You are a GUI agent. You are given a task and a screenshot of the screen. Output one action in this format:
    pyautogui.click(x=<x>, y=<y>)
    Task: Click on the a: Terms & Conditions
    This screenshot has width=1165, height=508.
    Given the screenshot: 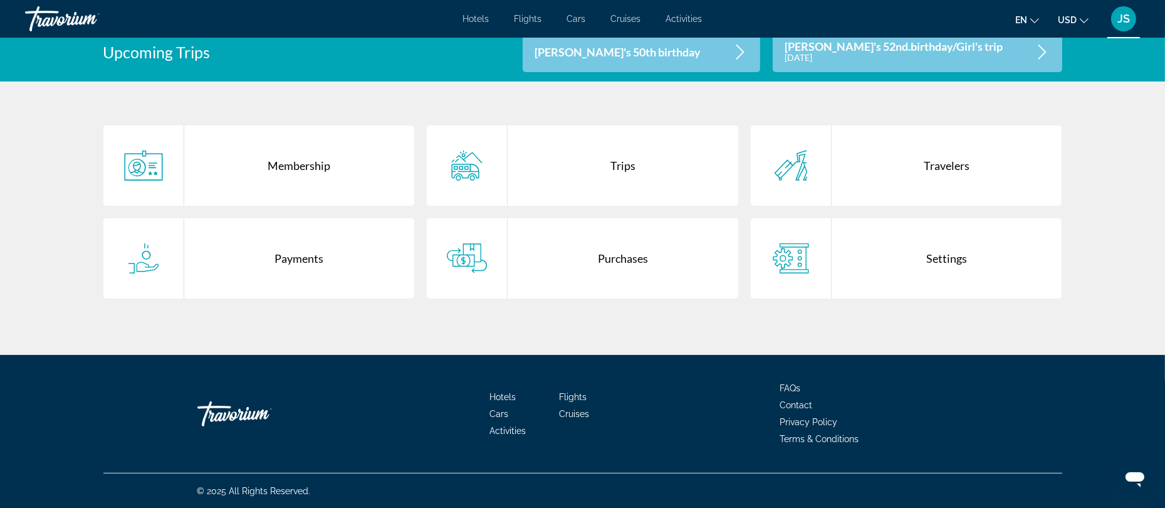 What is the action you would take?
    pyautogui.click(x=820, y=439)
    